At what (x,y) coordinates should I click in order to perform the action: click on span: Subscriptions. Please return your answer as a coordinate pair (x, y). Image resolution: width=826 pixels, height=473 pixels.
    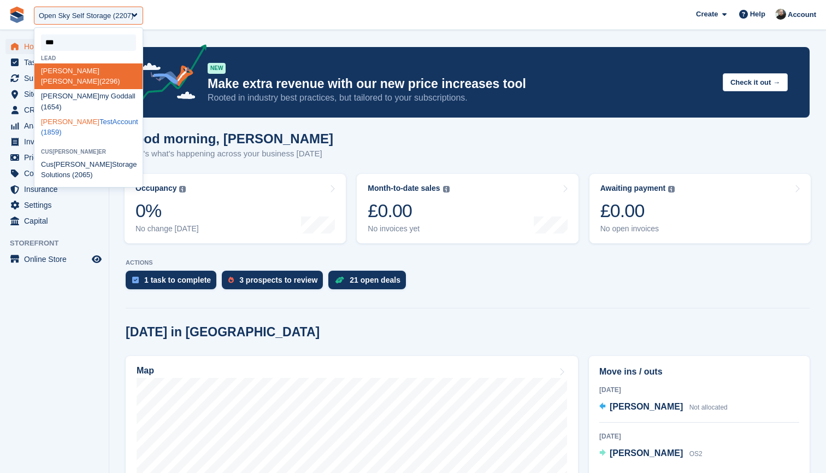
    Looking at the image, I should click on (57, 78).